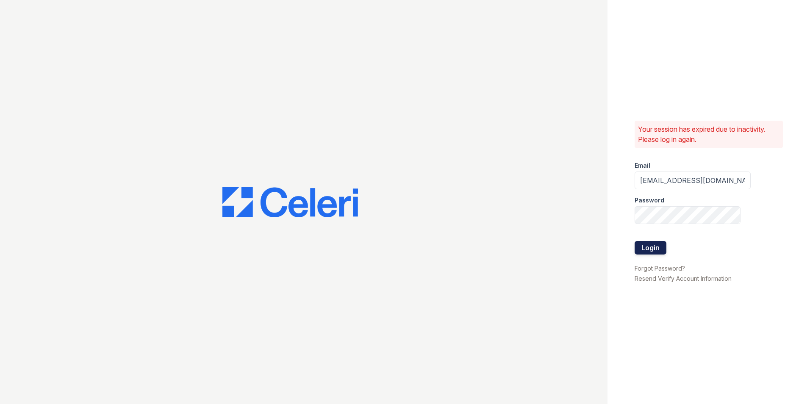  Describe the element at coordinates (651, 248) in the screenshot. I see `button: Login` at that location.